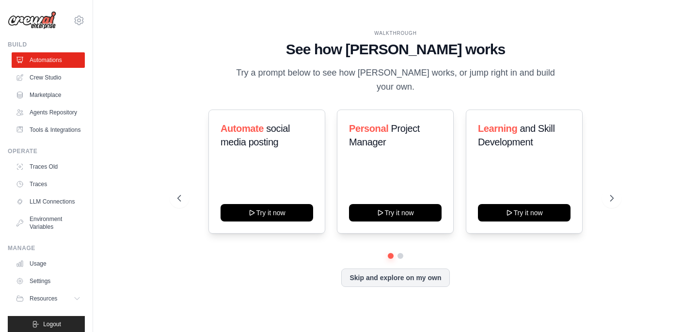  I want to click on span: Automate, so click(242, 128).